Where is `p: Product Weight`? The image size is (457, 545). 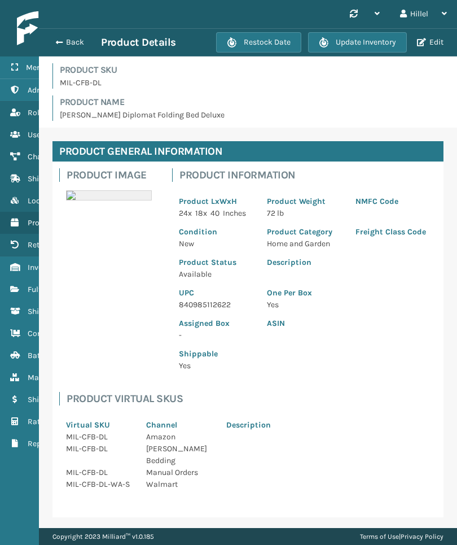 p: Product Weight is located at coordinates (304, 201).